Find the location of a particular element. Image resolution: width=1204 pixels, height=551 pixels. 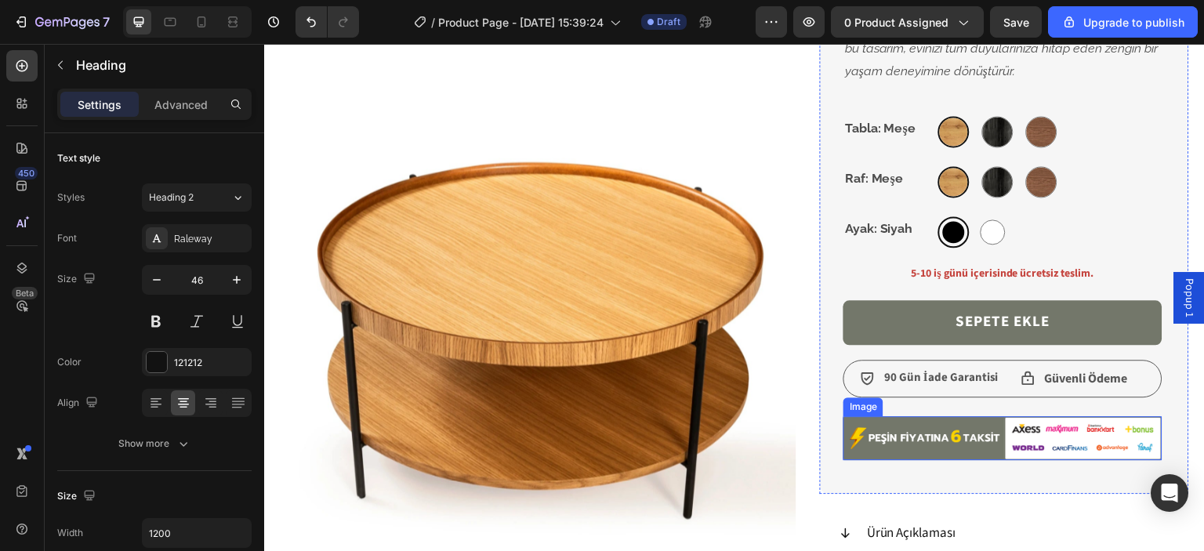

strong: 5-10 iş günü içerisinde ücretsiz teslim. is located at coordinates (739, 230).